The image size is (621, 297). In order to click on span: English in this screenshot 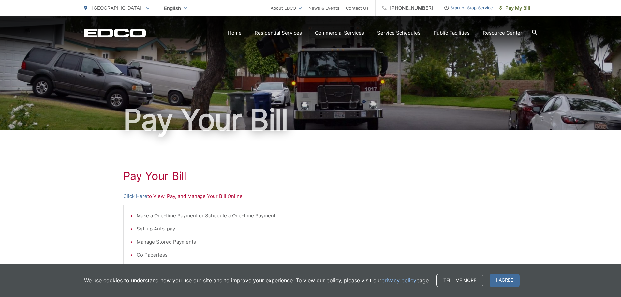, I will do `click(175, 8)`.